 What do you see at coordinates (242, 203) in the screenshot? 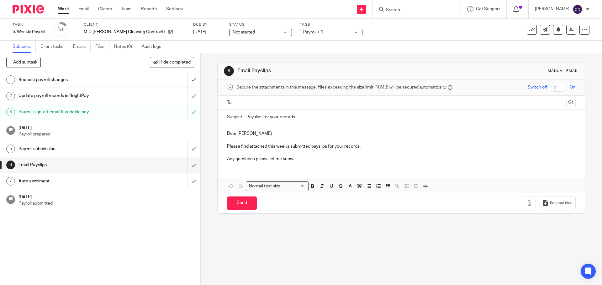
I see `input: Send` at bounding box center [242, 203].